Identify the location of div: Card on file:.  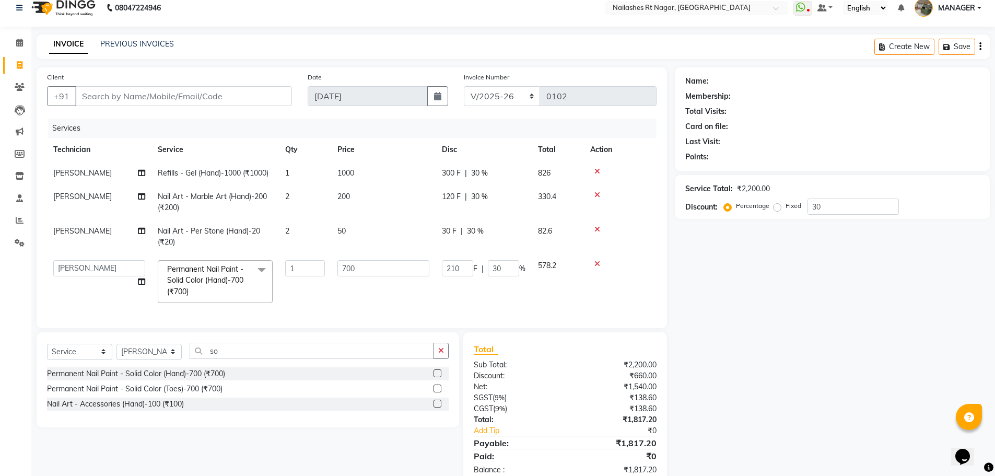
(707, 126).